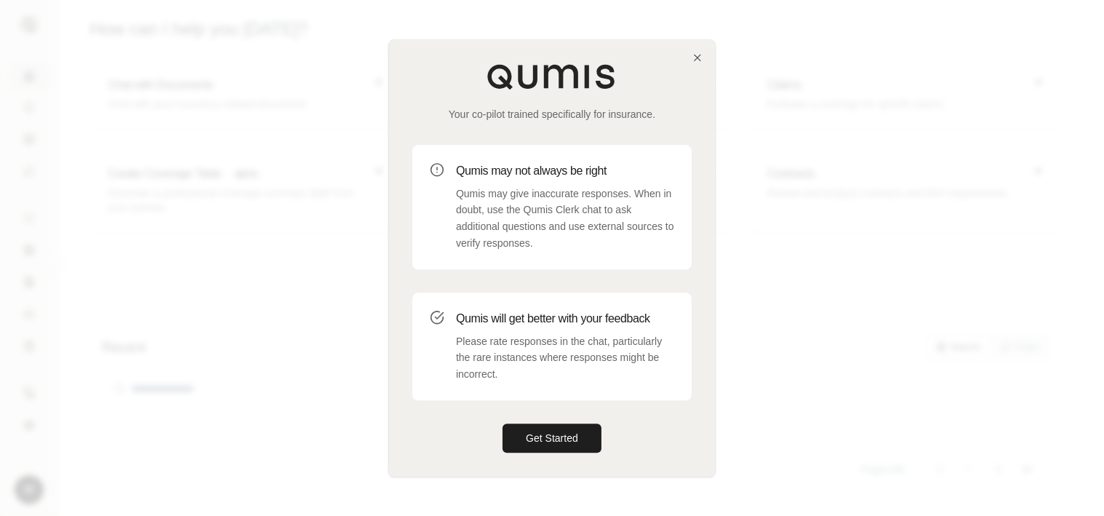 The height and width of the screenshot is (516, 1104). I want to click on p: Qumis may give inaccurate responses. When in doubt, use the Qumis Clerk chat to ask additional qu..., so click(565, 218).